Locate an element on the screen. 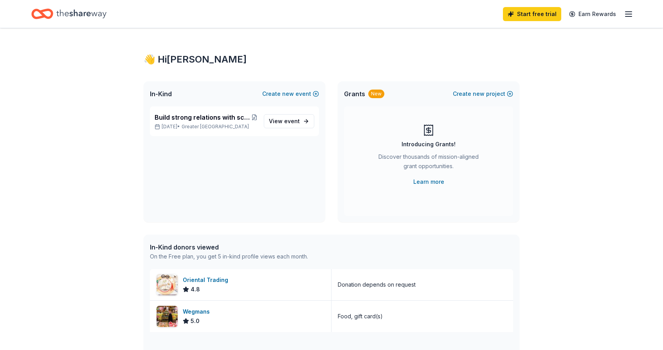 This screenshot has width=663, height=350. span: 5.0 is located at coordinates (195, 321).